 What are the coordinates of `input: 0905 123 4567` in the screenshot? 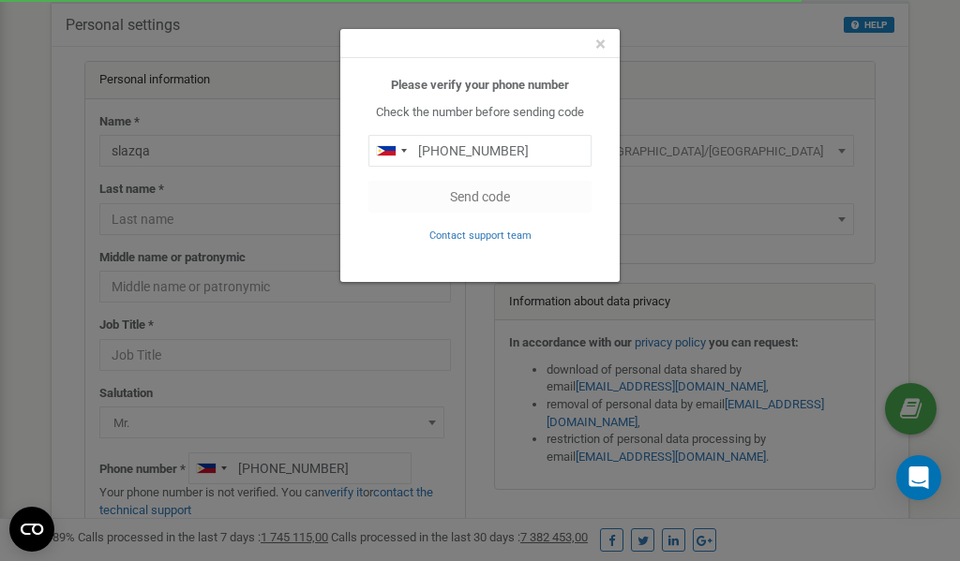 It's located at (480, 151).